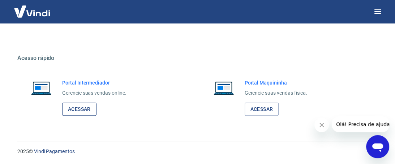 This screenshot has width=395, height=164. I want to click on p: 2025 ©, so click(197, 151).